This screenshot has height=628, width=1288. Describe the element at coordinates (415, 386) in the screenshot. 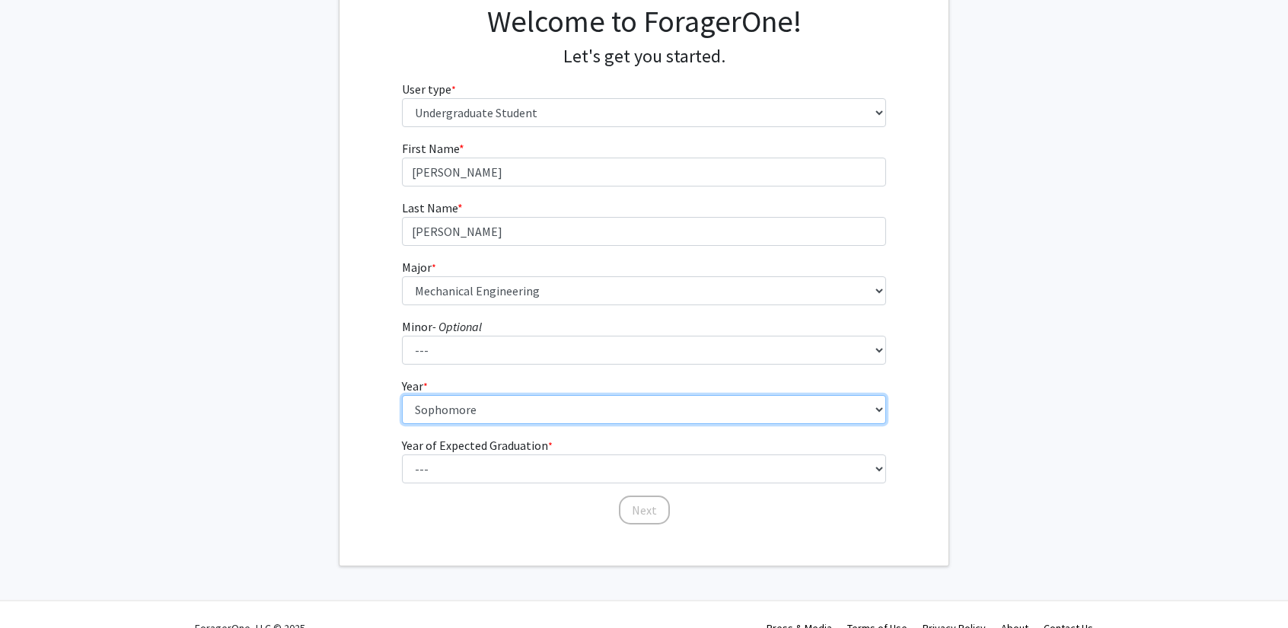

I see `label: Year` at that location.